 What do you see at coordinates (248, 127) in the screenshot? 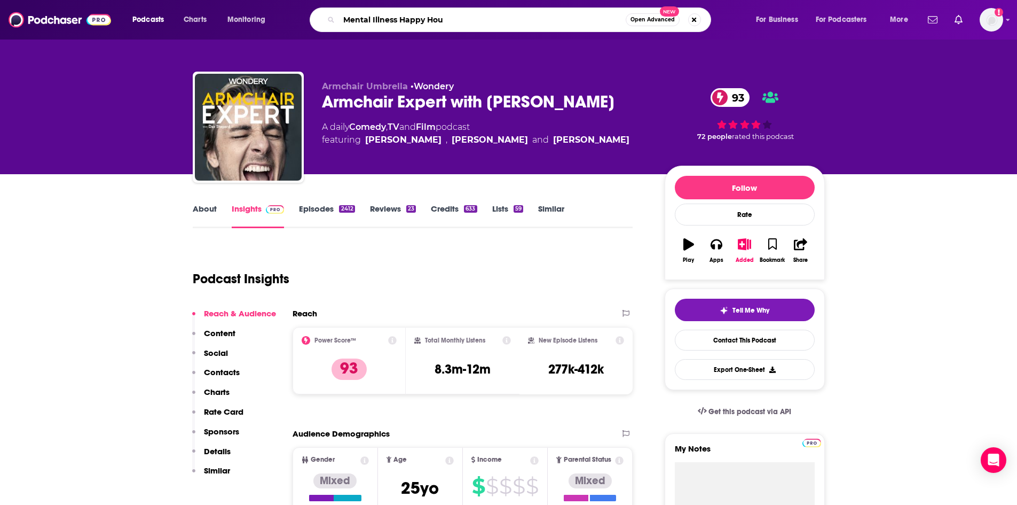
I see `a: Armchair Expert with Dax Shepard` at bounding box center [248, 127].